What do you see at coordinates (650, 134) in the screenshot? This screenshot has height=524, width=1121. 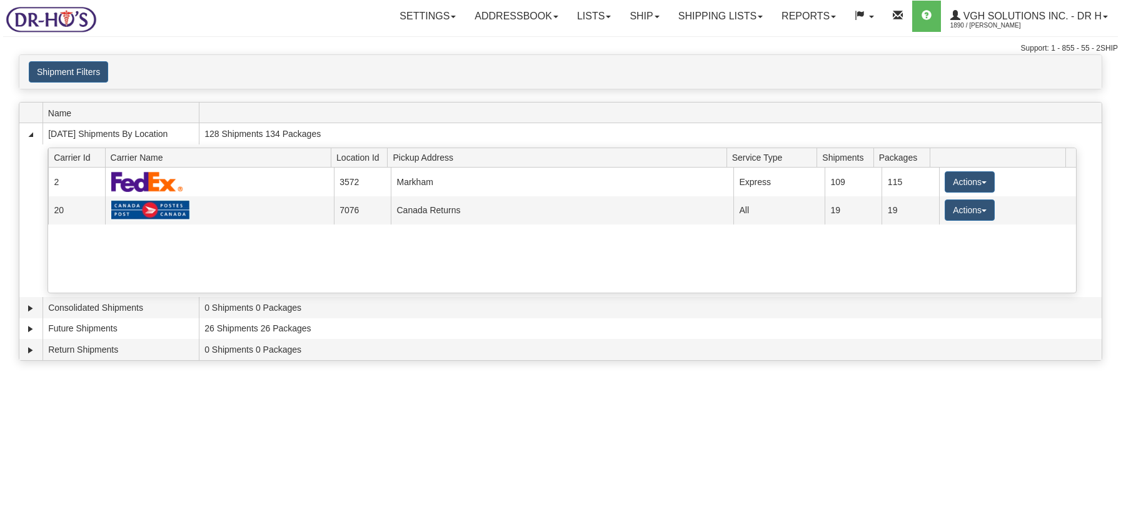 I see `td: 128 Shipments 134 Packages` at bounding box center [650, 134].